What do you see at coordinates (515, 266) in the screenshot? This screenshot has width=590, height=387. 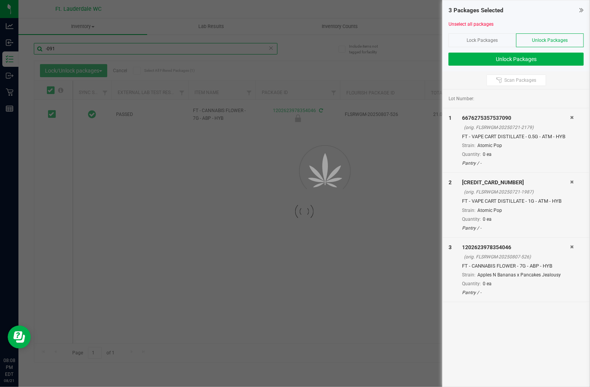 I see `div: FT - CANNABIS FLOWER - 7G - ABP - HYB` at bounding box center [515, 266].